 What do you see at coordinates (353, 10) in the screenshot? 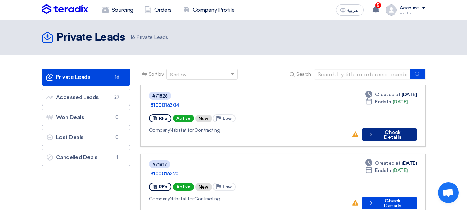
I see `span: العربية` at bounding box center [353, 10].